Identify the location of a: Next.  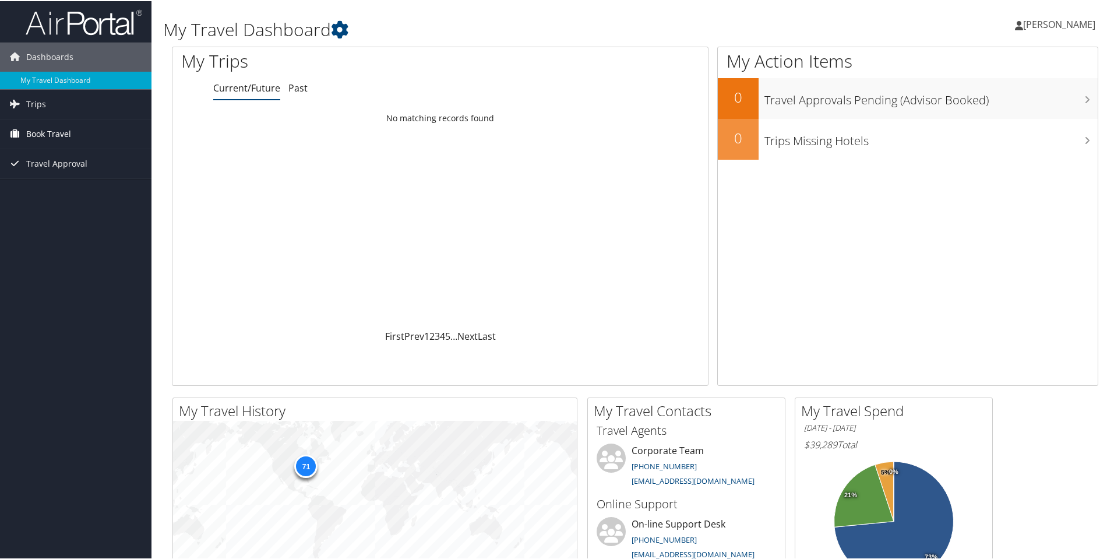
(467, 335).